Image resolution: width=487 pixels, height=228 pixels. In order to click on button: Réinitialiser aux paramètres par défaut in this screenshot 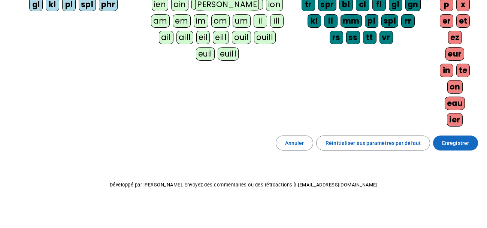, I will do `click(373, 143)`.